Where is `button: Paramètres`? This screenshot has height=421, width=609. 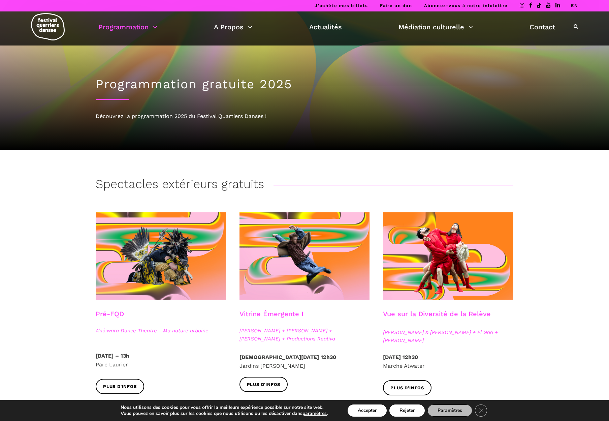
button: Paramètres is located at coordinates (450, 410).